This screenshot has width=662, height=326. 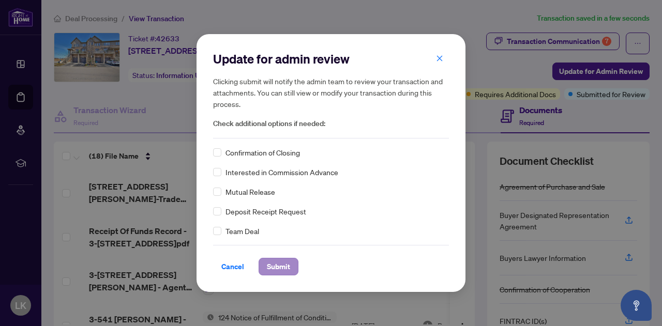 I want to click on span: Deposit Receipt Request, so click(x=266, y=211).